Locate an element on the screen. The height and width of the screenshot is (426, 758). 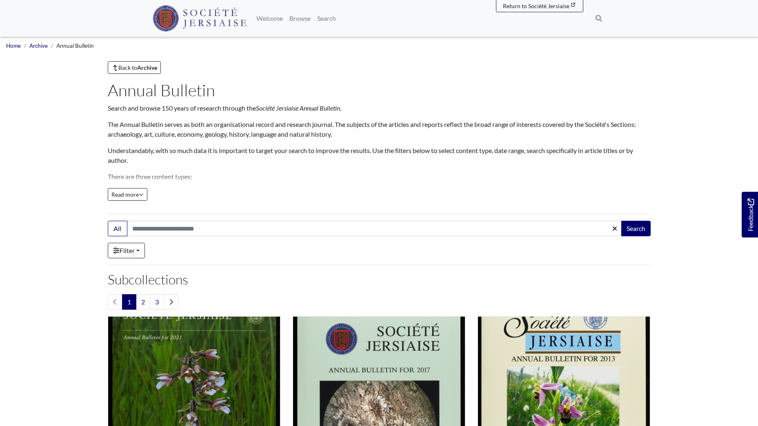
a: Next page is located at coordinates (171, 302).